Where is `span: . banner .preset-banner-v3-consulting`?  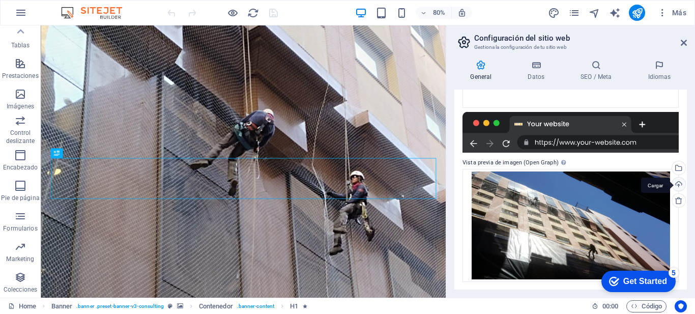 span: . banner .preset-banner-v3-consulting is located at coordinates (120, 306).